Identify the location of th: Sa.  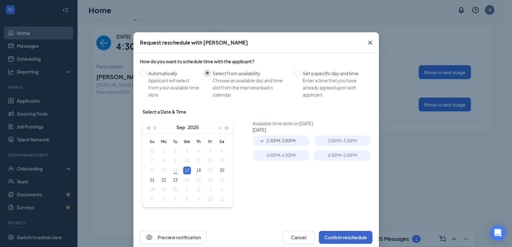
(222, 141).